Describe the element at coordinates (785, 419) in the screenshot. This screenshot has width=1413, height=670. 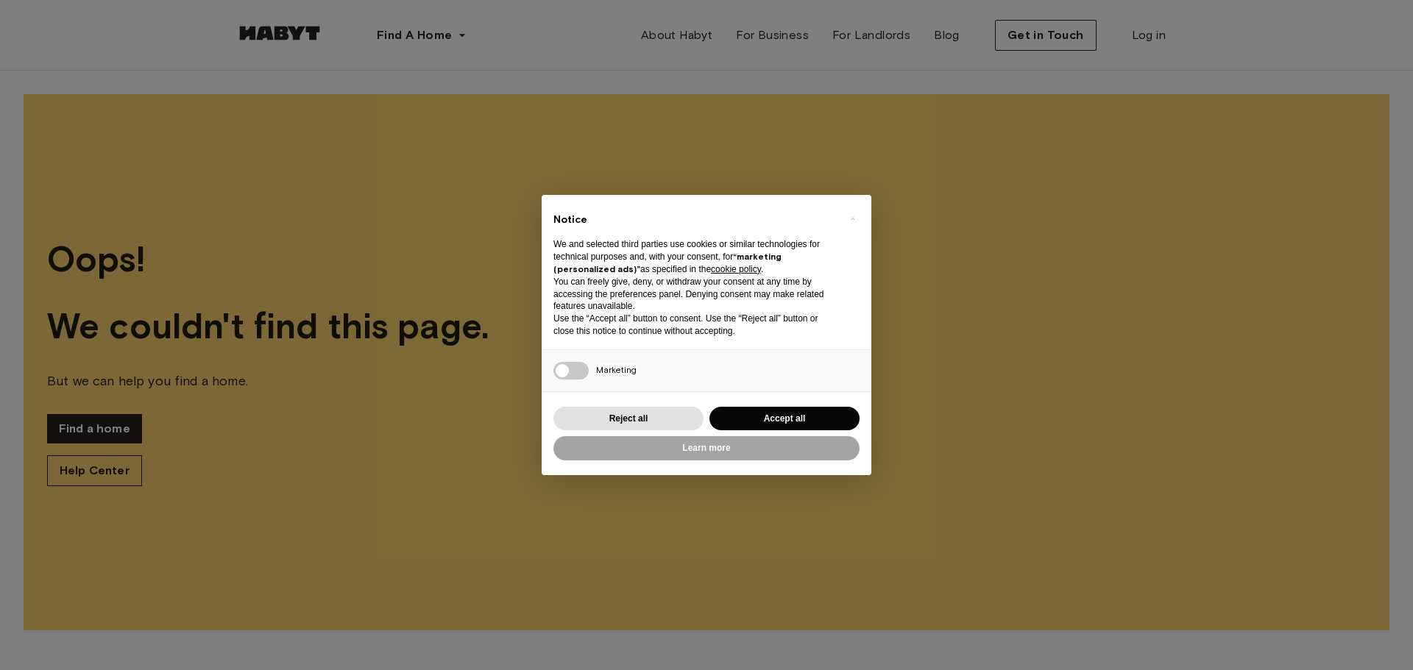
I see `button: Accept all` at that location.